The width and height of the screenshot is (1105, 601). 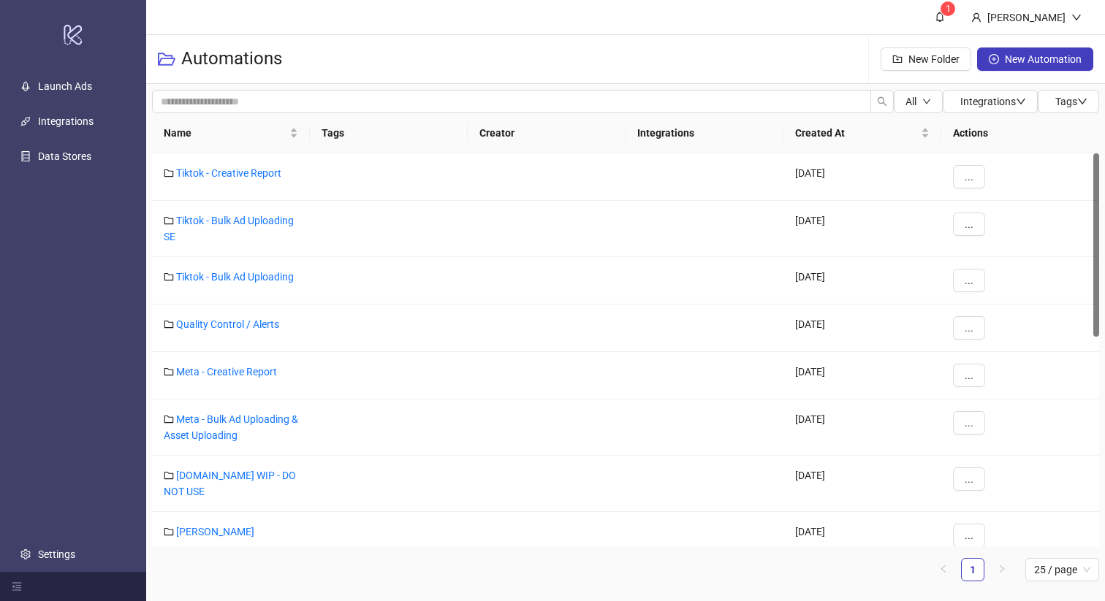 I want to click on span: All, so click(x=911, y=102).